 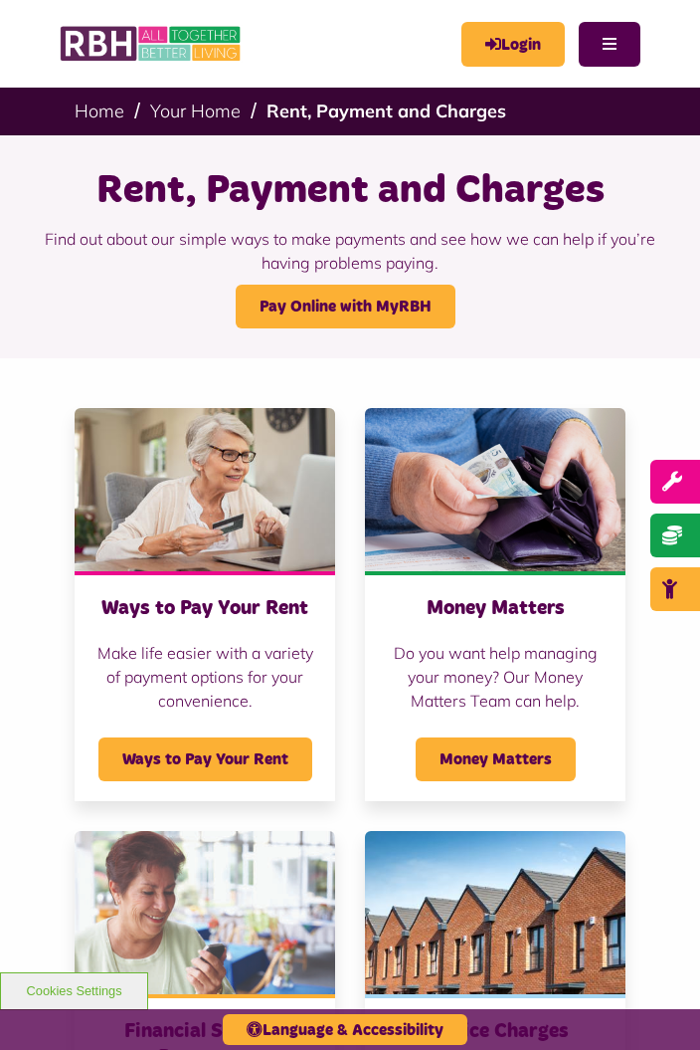 What do you see at coordinates (205, 912) in the screenshot?
I see `img: 200284549 001` at bounding box center [205, 912].